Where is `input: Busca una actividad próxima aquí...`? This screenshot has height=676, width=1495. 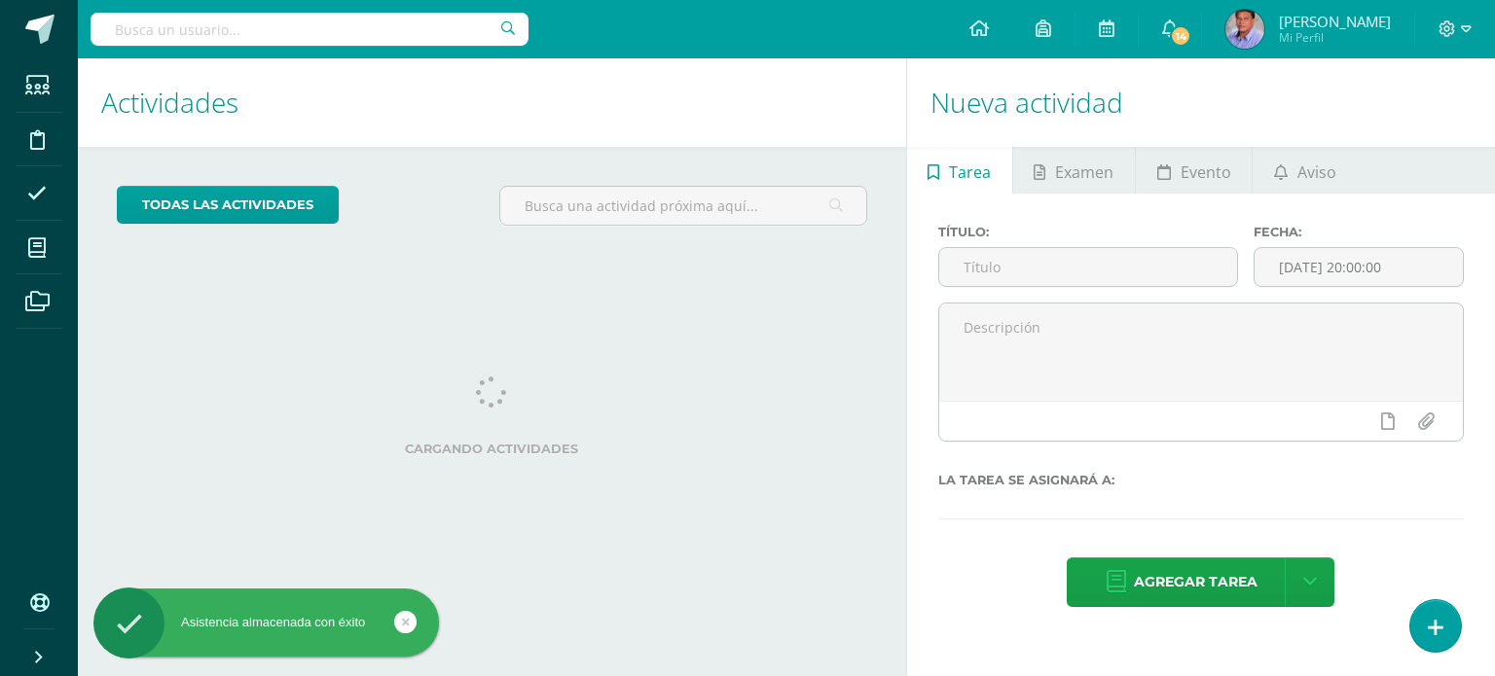
input: Busca una actividad próxima aquí... is located at coordinates (682, 205).